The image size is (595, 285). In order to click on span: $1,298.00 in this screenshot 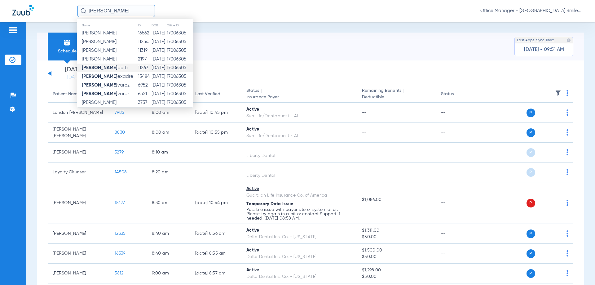, I will do `click(396, 270)`.